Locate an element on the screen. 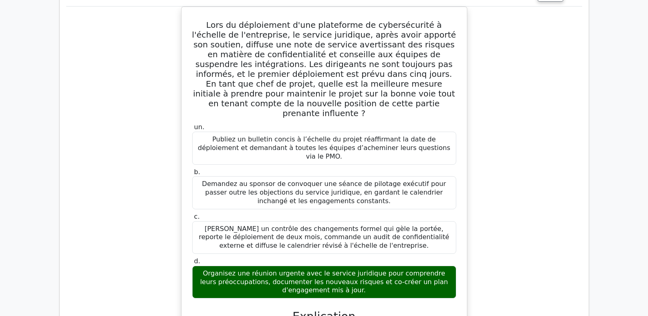  font: d. is located at coordinates (197, 261).